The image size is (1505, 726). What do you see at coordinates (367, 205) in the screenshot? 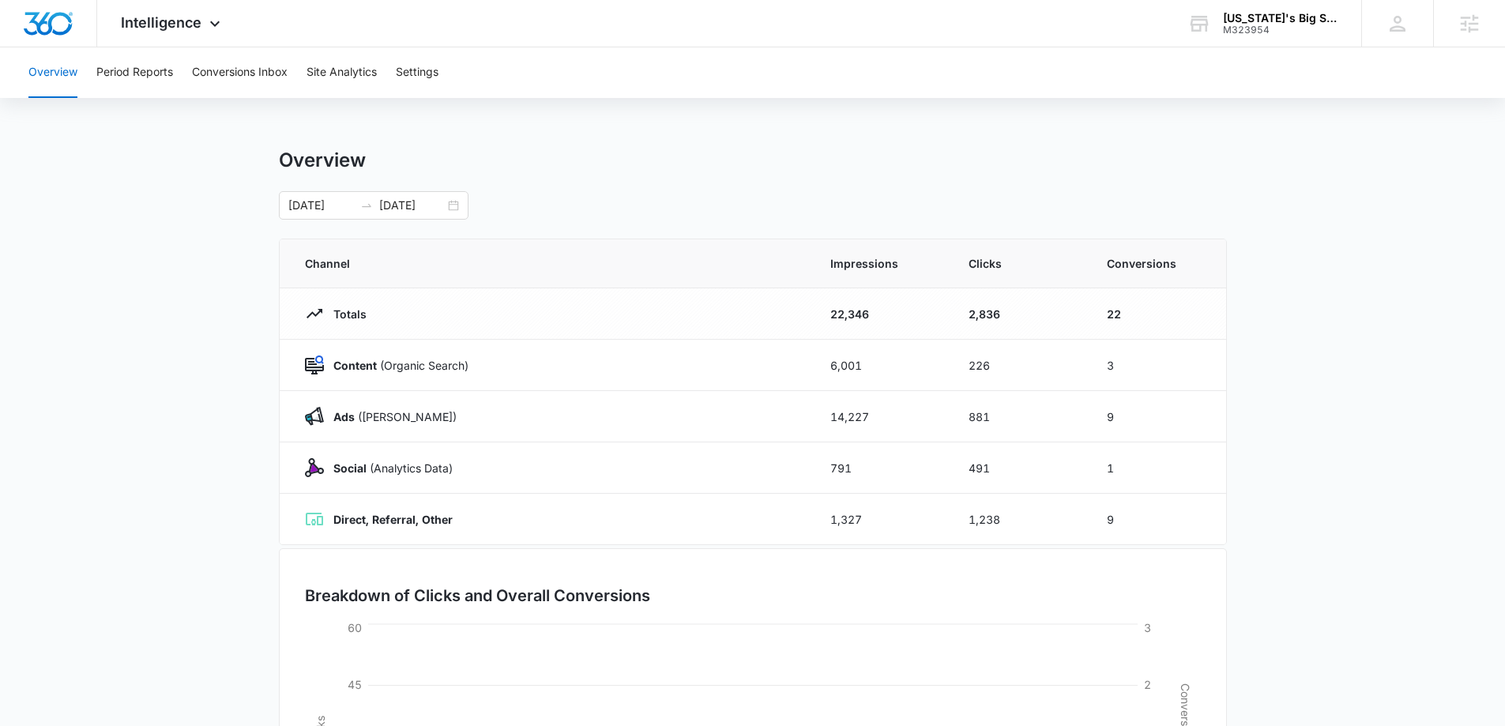
I see `span: swap-right` at bounding box center [367, 205].